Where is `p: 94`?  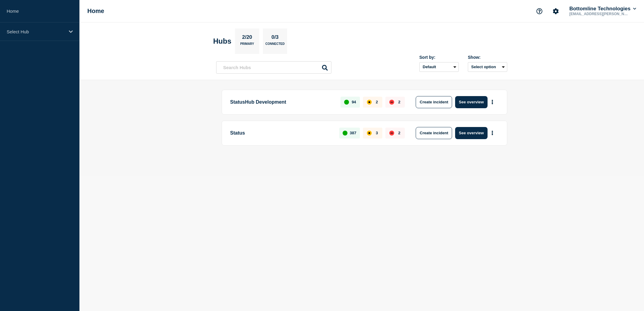
p: 94 is located at coordinates (354, 102).